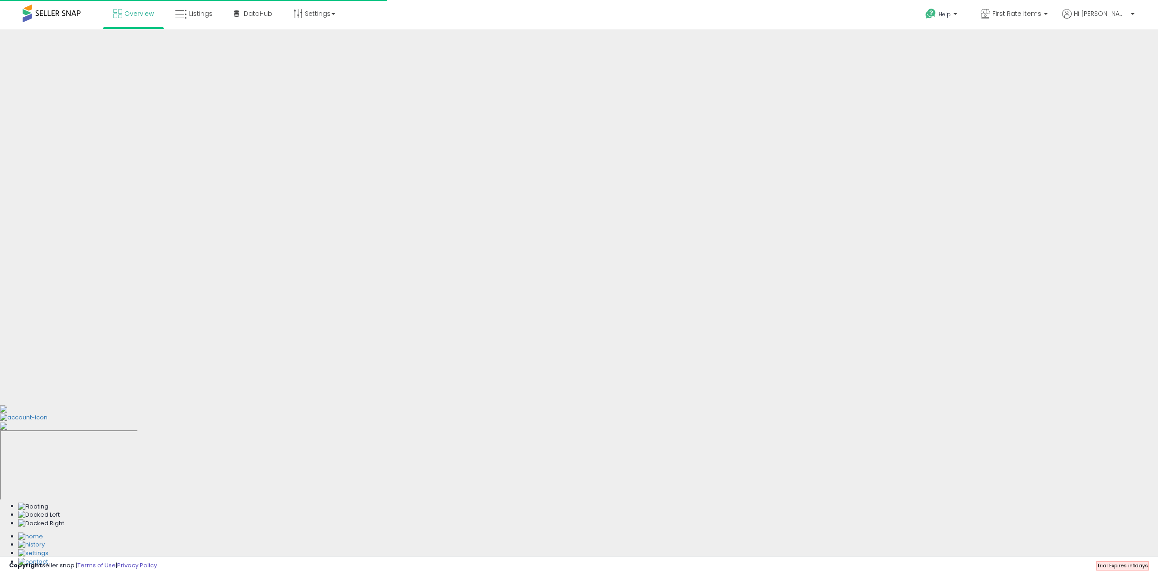 The width and height of the screenshot is (1158, 575). What do you see at coordinates (33, 553) in the screenshot?
I see `img: Settings` at bounding box center [33, 553].